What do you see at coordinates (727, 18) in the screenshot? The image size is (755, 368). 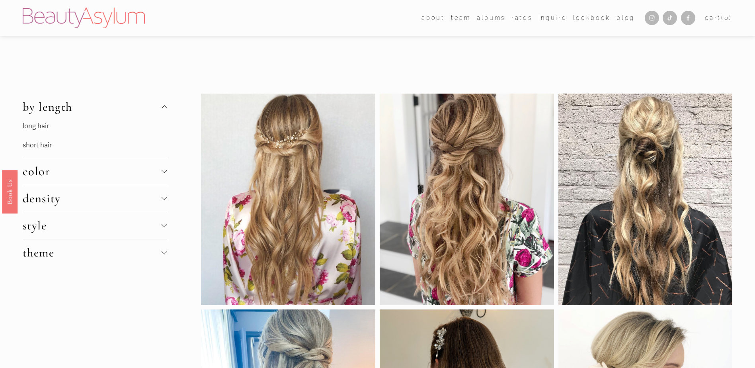 I see `span: 0` at bounding box center [727, 18].